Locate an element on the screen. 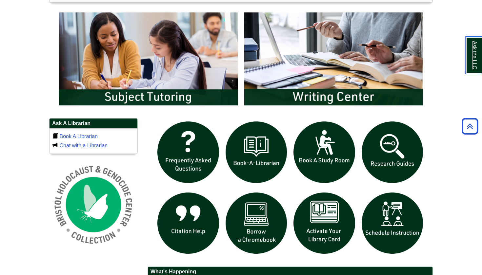  a: Book A Librarian is located at coordinates (78, 136).